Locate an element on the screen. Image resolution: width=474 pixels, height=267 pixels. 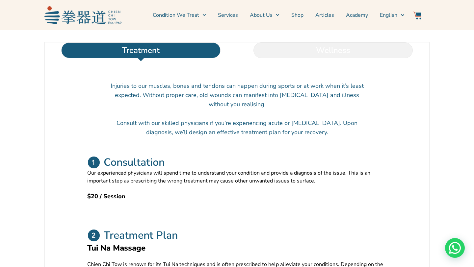
a: Articles is located at coordinates (324, 15).